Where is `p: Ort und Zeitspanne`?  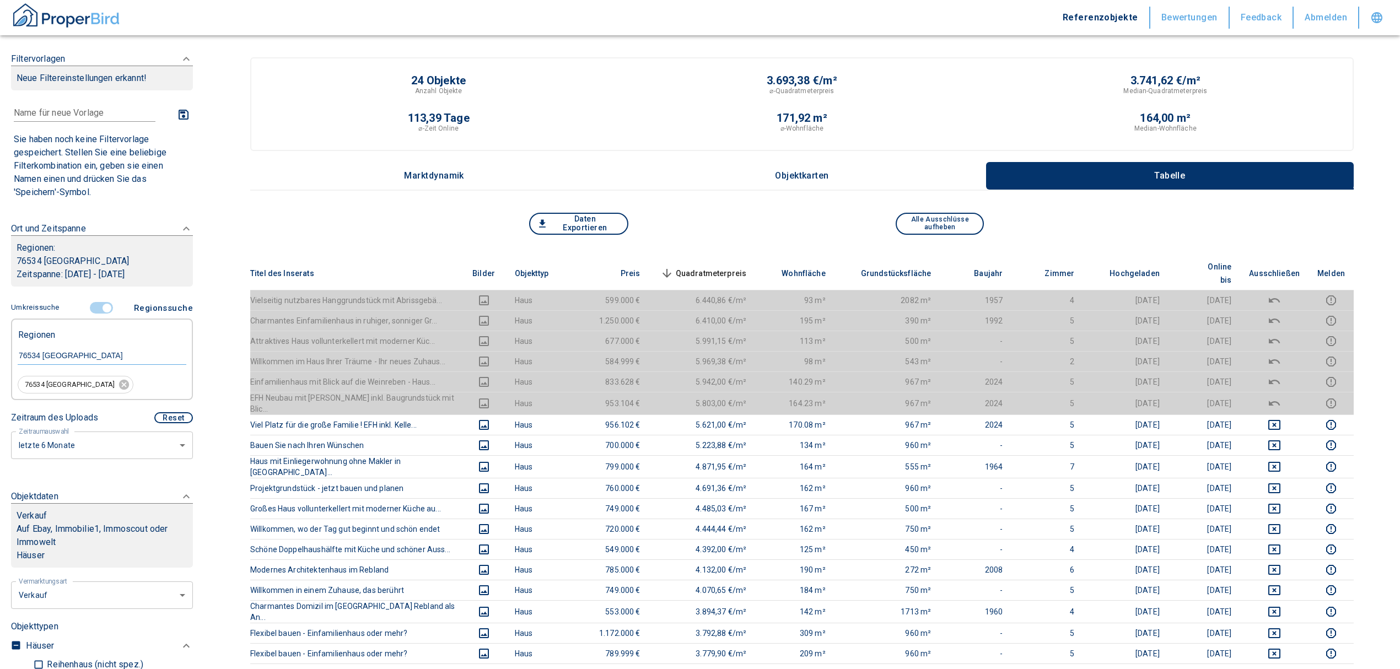 p: Ort und Zeitspanne is located at coordinates (49, 229).